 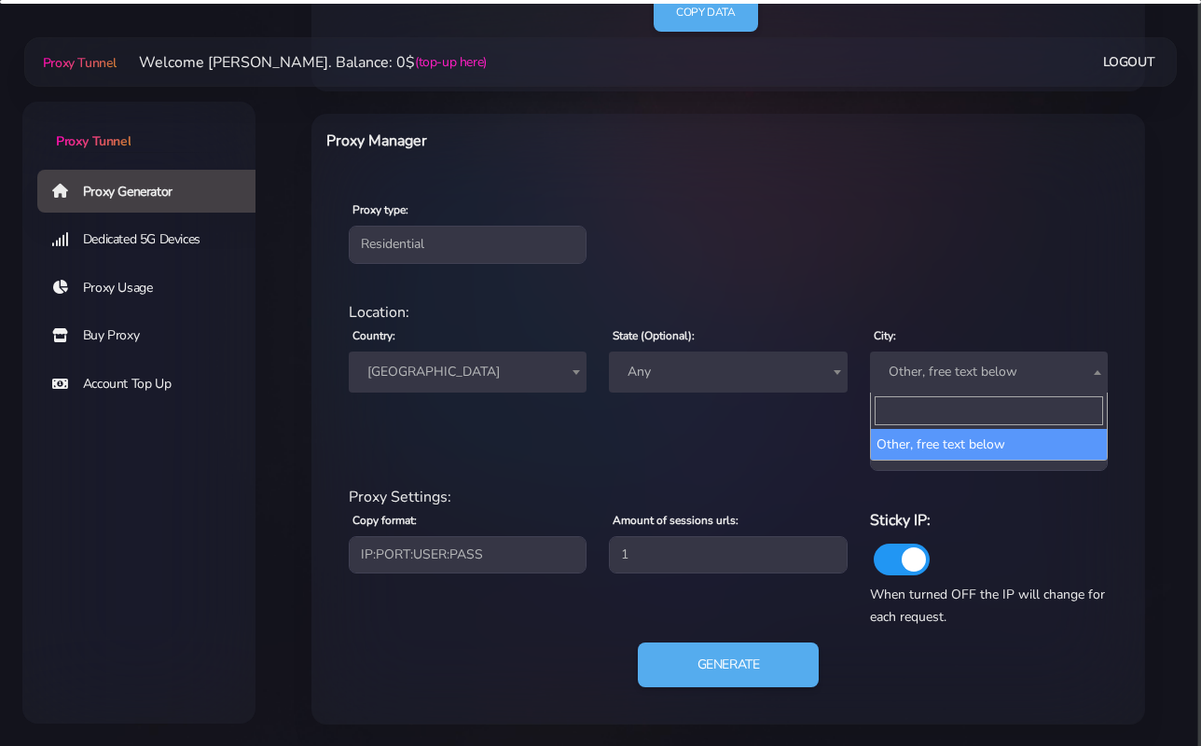 What do you see at coordinates (154, 336) in the screenshot?
I see `a: Buy Proxy` at bounding box center [154, 336].